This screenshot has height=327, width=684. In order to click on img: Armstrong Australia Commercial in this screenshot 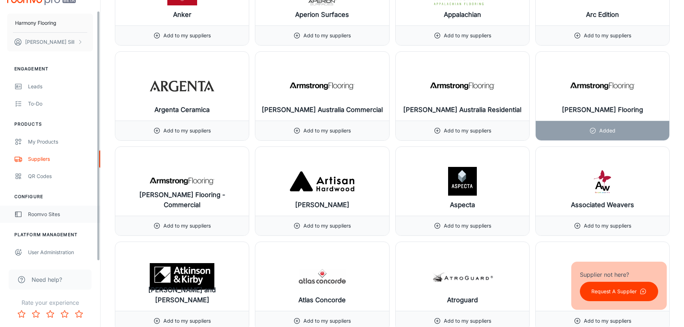, I will do `click(322, 86)`.